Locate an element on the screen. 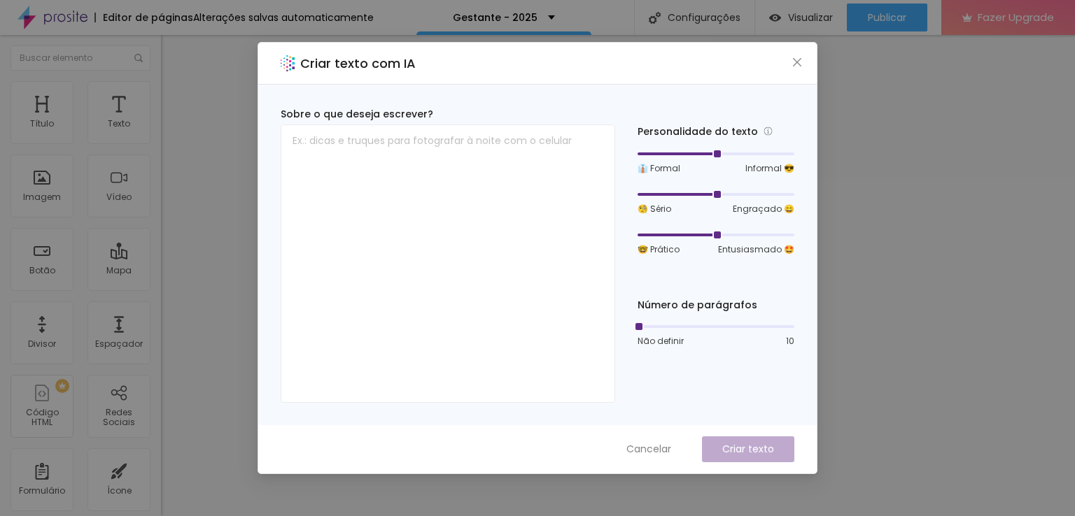  span: 10 is located at coordinates (790, 341).